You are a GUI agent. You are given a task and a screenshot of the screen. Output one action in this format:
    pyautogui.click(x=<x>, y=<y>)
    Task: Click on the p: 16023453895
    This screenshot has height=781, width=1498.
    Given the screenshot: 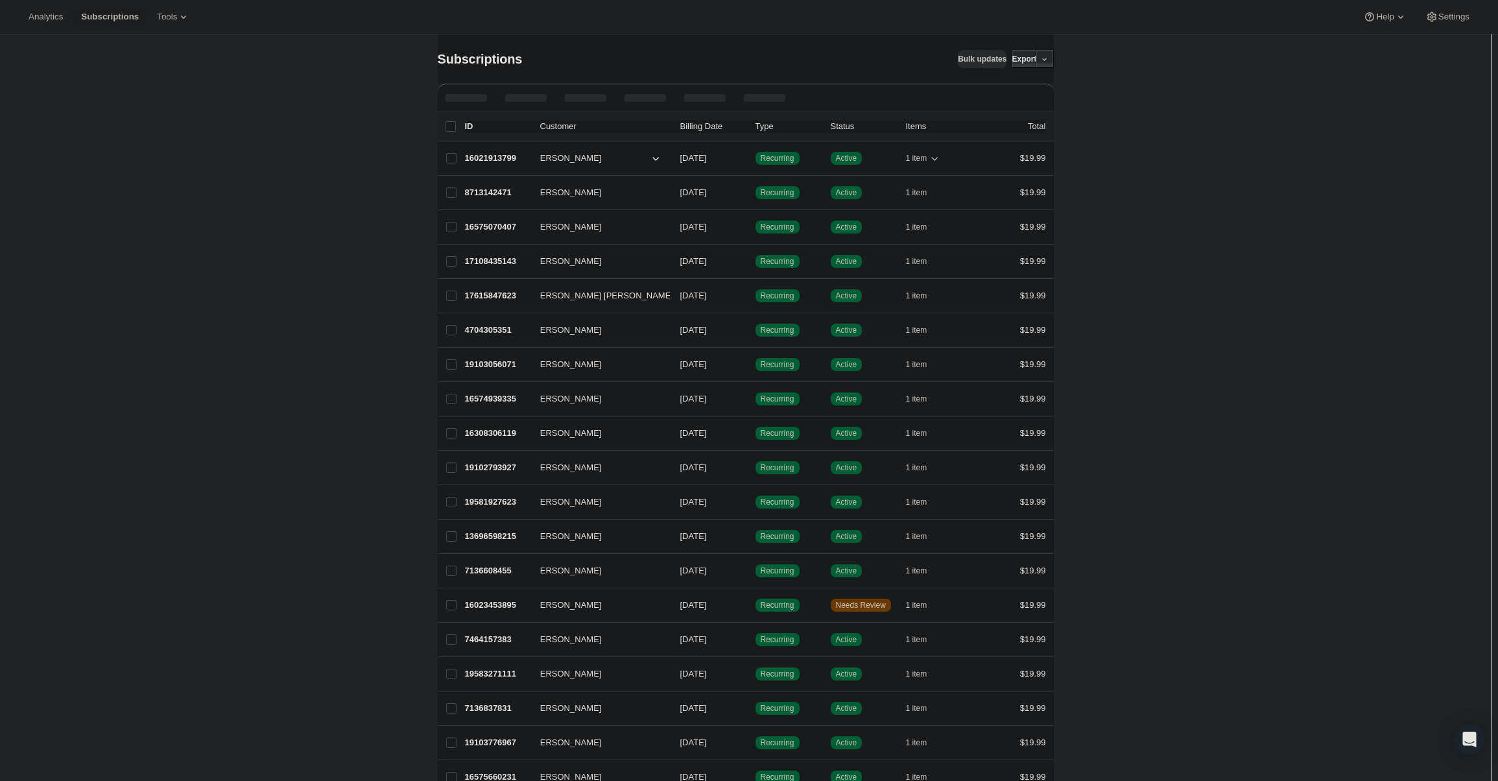 What is the action you would take?
    pyautogui.click(x=497, y=605)
    